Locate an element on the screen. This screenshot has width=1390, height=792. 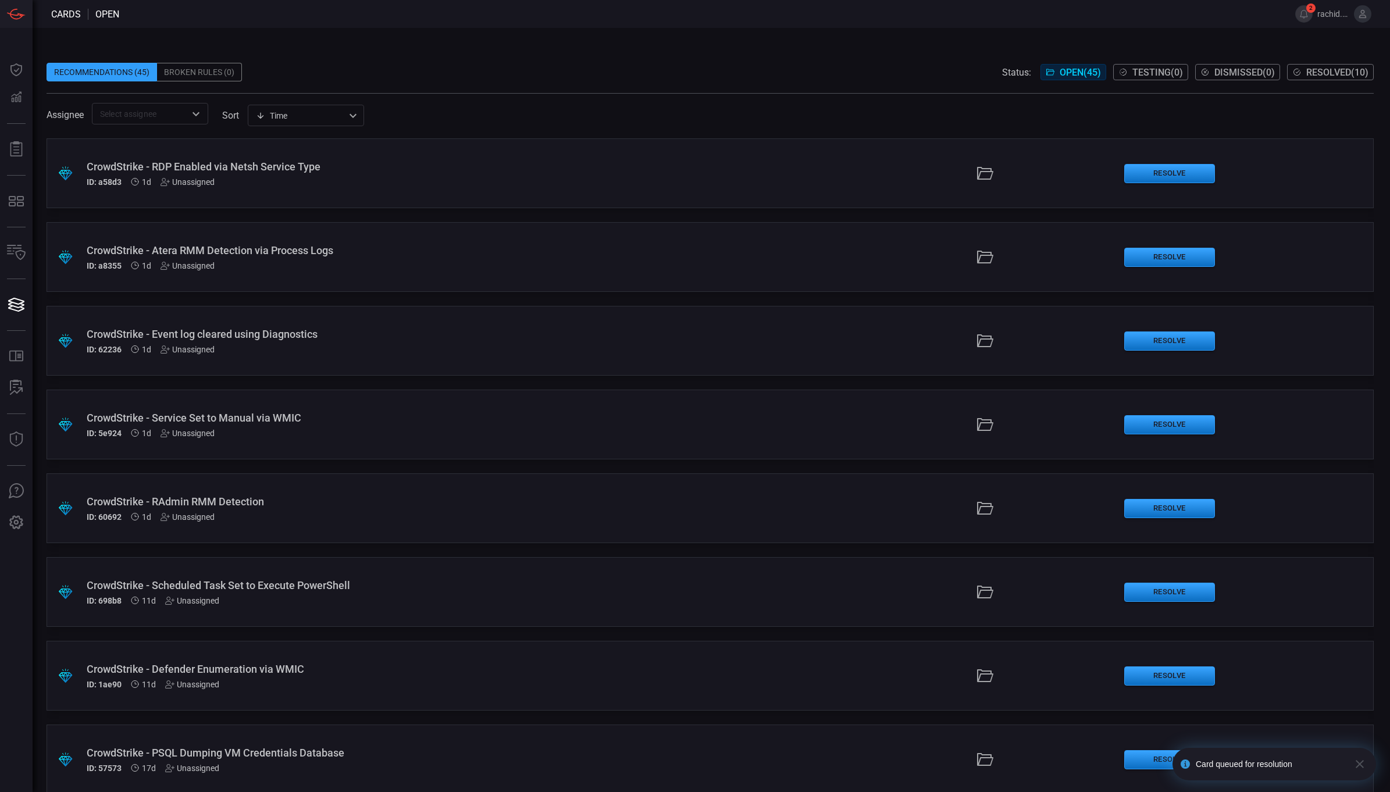
div: Broken Rules (0) is located at coordinates (200, 72).